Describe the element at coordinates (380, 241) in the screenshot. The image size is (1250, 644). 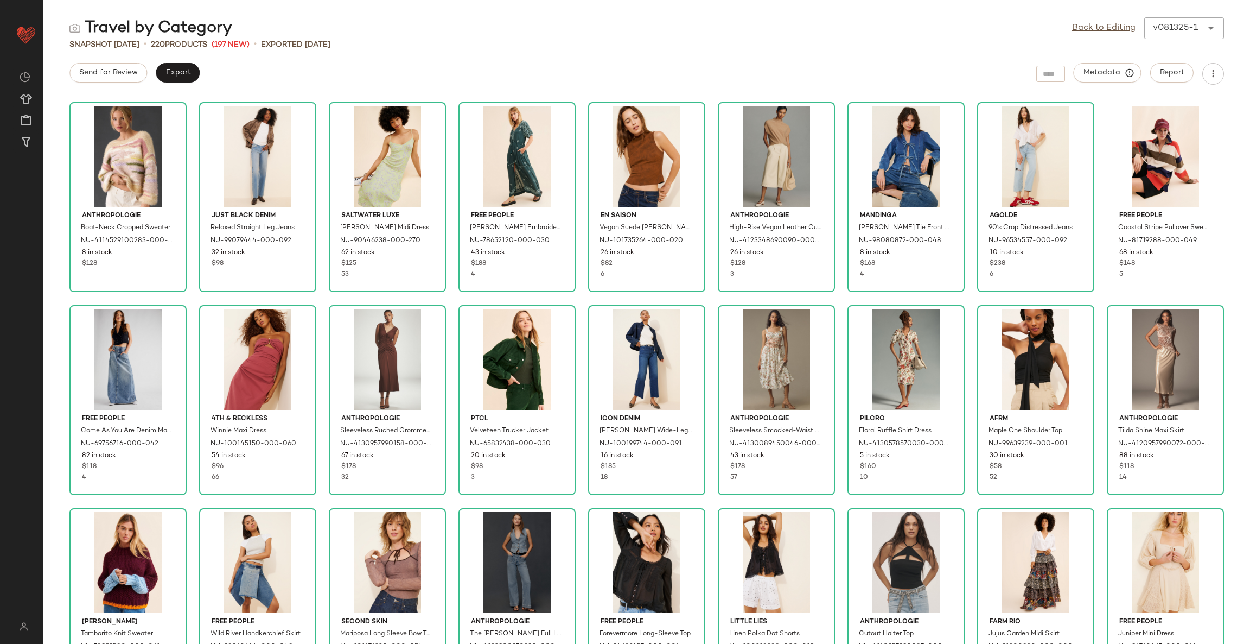
I see `span: NU-90446238-000-270` at that location.